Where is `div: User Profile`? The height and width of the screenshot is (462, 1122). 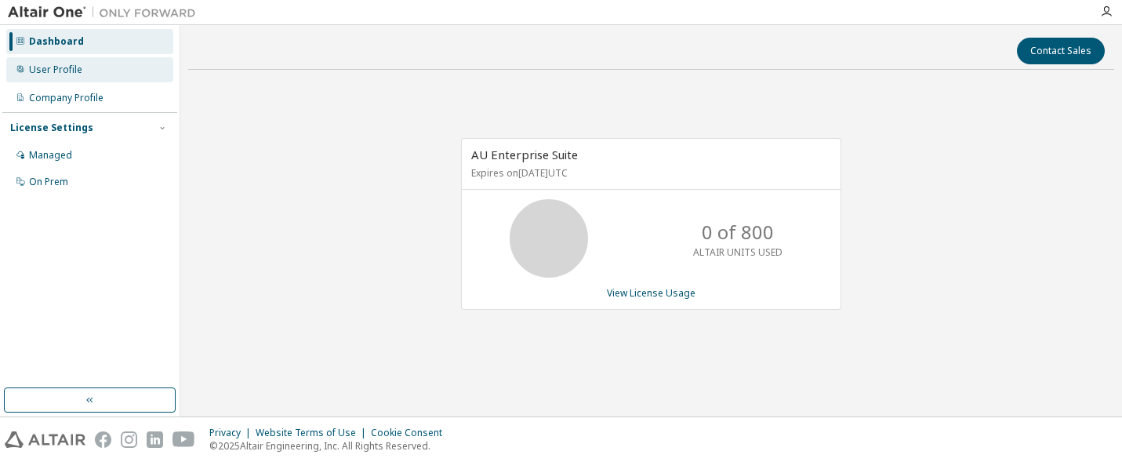
div: User Profile is located at coordinates (56, 70).